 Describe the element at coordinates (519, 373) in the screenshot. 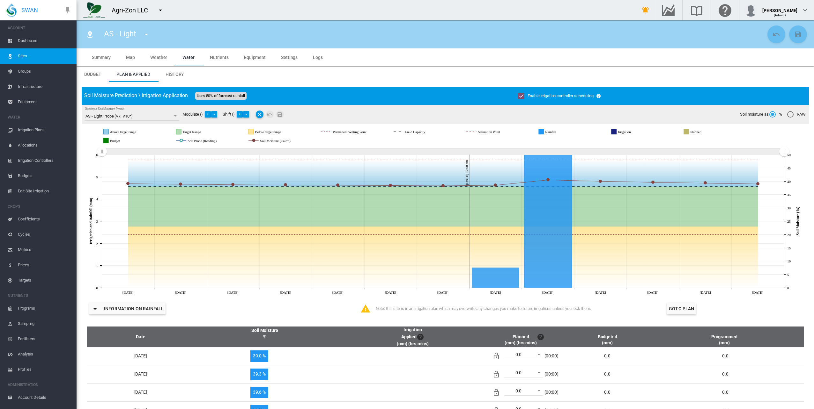

I see `div: 0.0` at that location.